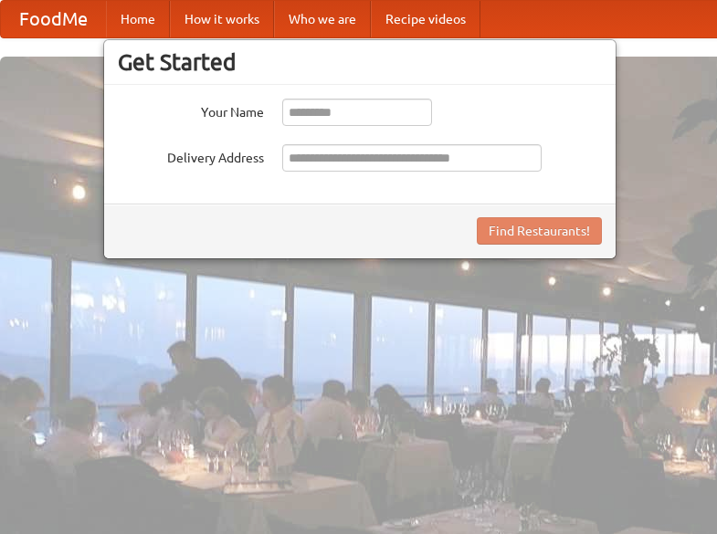  What do you see at coordinates (138, 19) in the screenshot?
I see `a: Home` at bounding box center [138, 19].